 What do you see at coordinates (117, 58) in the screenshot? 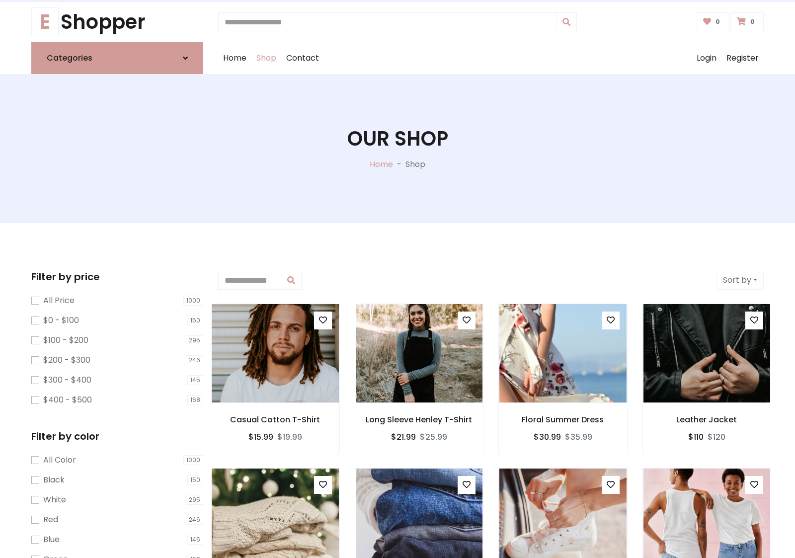
I see `a: Categories` at bounding box center [117, 58].